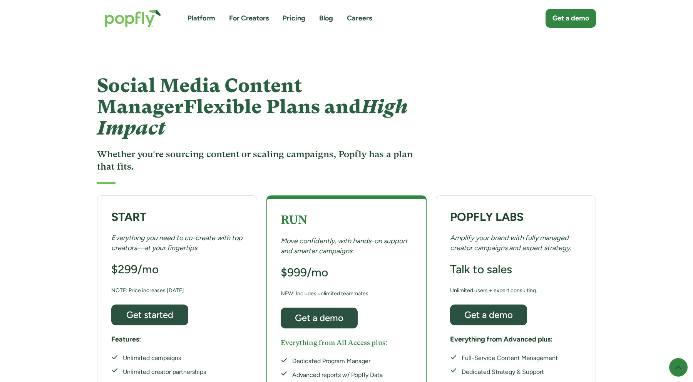 The height and width of the screenshot is (382, 693). I want to click on a: Platform, so click(201, 18).